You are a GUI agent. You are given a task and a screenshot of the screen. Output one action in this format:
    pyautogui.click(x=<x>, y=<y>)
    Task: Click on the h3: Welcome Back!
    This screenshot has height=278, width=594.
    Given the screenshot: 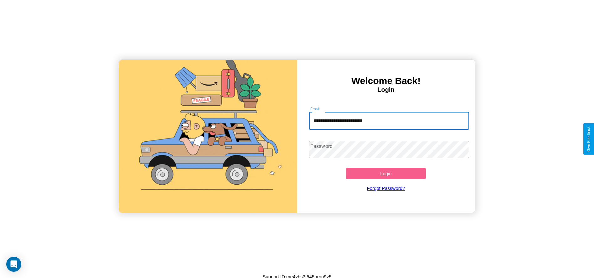 What is the action you would take?
    pyautogui.click(x=386, y=81)
    